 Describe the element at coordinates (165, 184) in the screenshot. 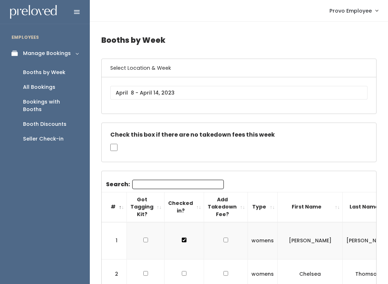

I see `label: Search:` at that location.